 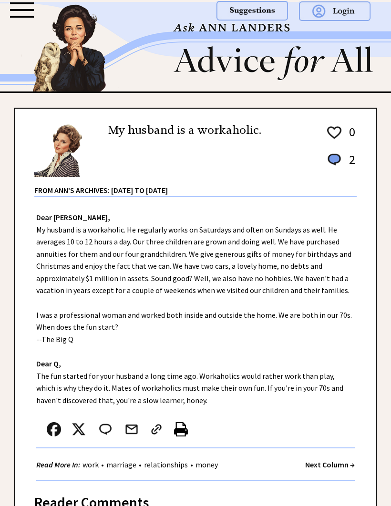 What do you see at coordinates (58, 465) in the screenshot?
I see `strong: Read More In:` at bounding box center [58, 465].